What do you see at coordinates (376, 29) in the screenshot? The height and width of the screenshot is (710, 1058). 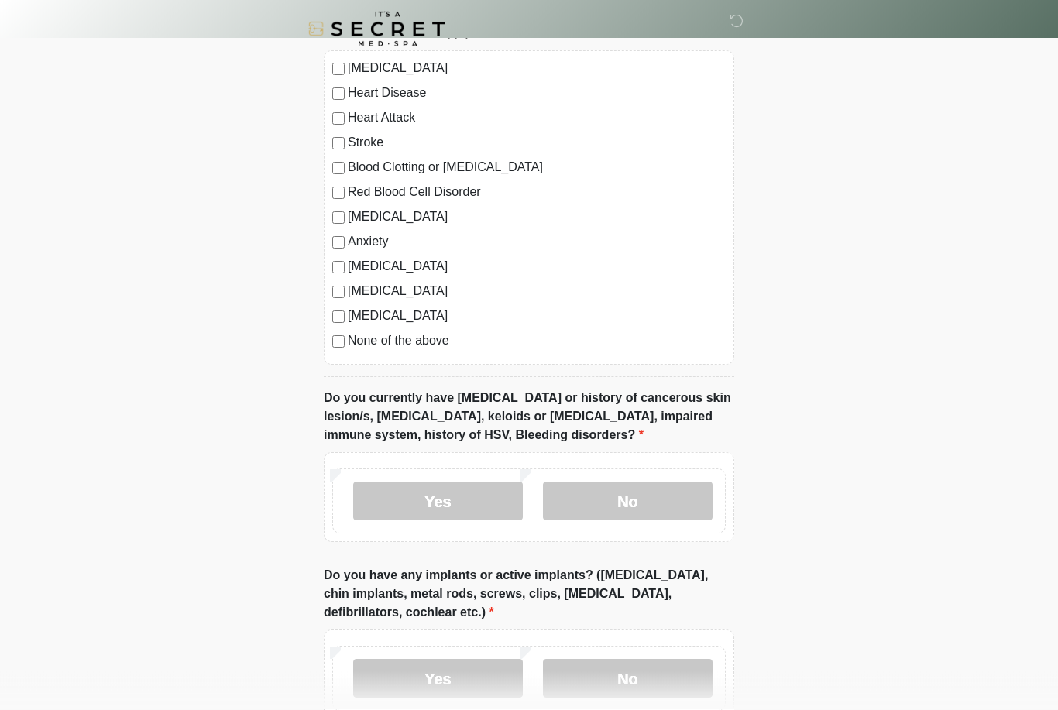 I see `img: It's A Secret Med Spa Logo` at bounding box center [376, 29].